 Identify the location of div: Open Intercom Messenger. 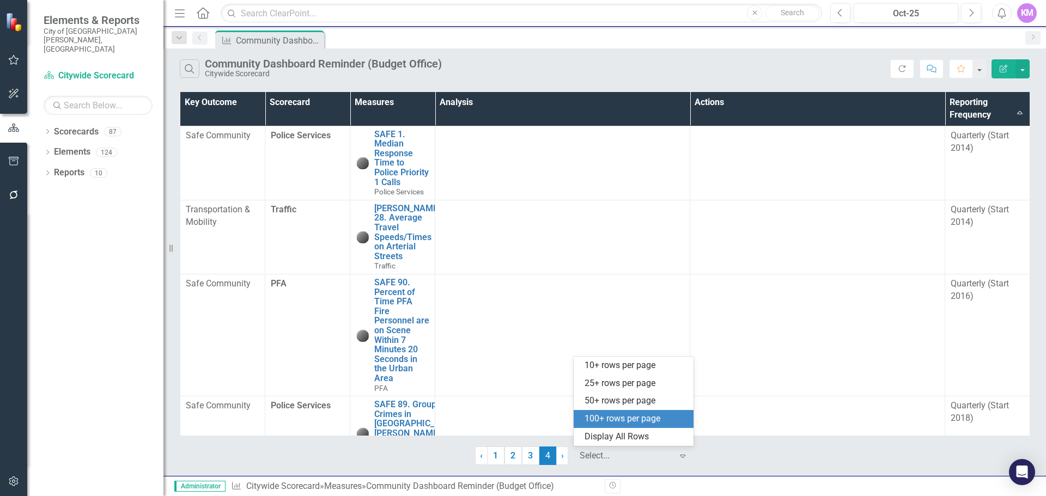
(1022, 472).